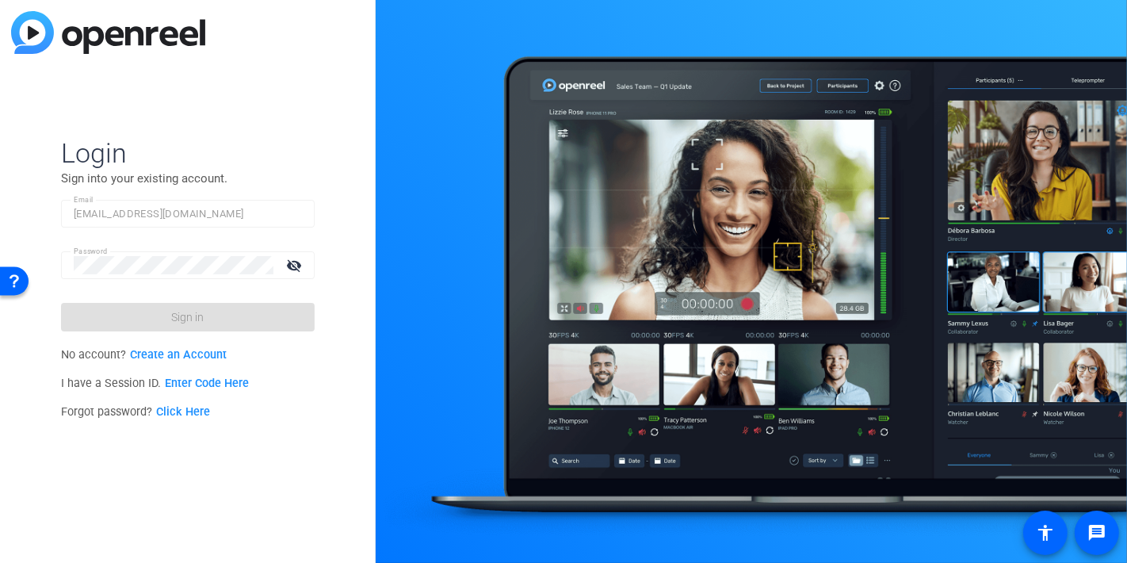 This screenshot has height=563, width=1127. I want to click on p: Sign into your existing account., so click(188, 178).